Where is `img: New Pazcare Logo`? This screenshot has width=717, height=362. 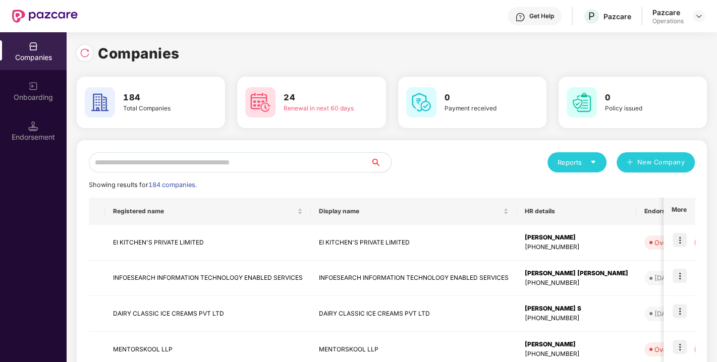 img: New Pazcare Logo is located at coordinates (45, 16).